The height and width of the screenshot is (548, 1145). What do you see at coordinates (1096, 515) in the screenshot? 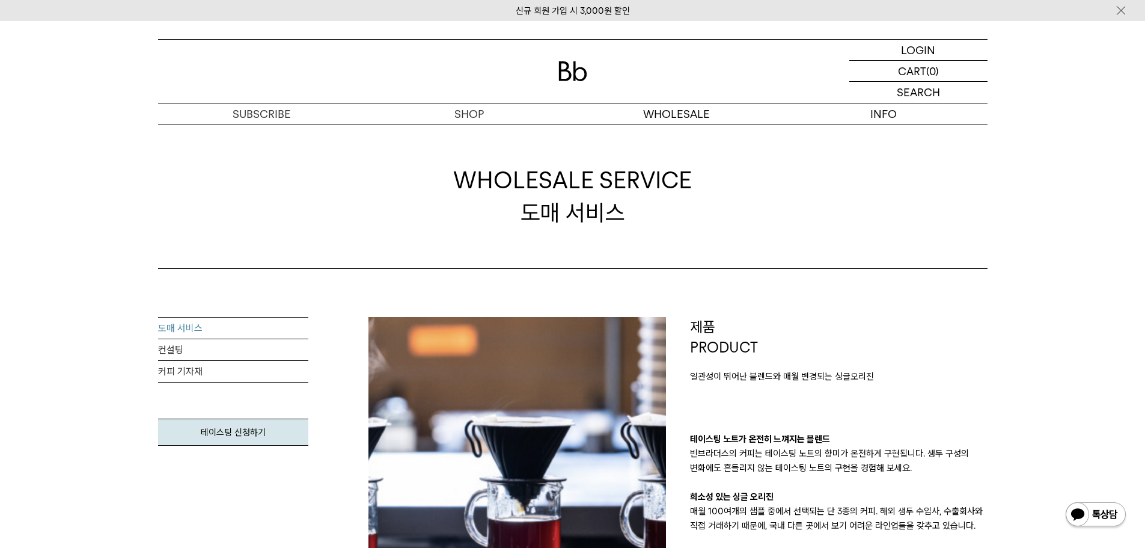
I see `img: 카카오톡 채널 1:1 채팅 버튼` at bounding box center [1096, 515].